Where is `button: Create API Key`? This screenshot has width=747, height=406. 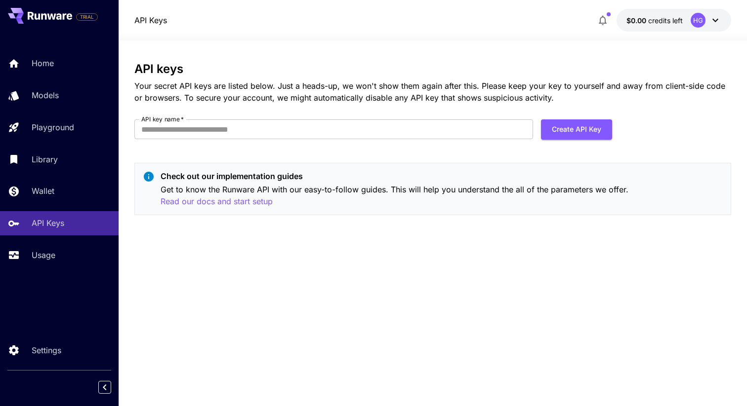 button: Create API Key is located at coordinates (576, 129).